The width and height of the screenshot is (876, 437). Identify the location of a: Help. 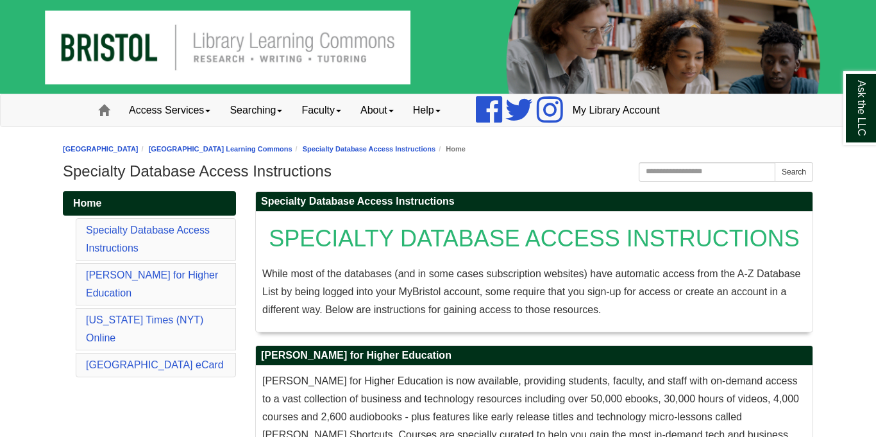
(426, 110).